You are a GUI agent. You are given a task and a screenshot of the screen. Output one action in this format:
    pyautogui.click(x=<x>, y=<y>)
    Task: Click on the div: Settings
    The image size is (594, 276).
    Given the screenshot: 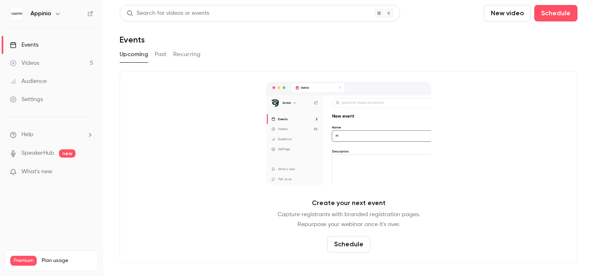 What is the action you would take?
    pyautogui.click(x=26, y=99)
    